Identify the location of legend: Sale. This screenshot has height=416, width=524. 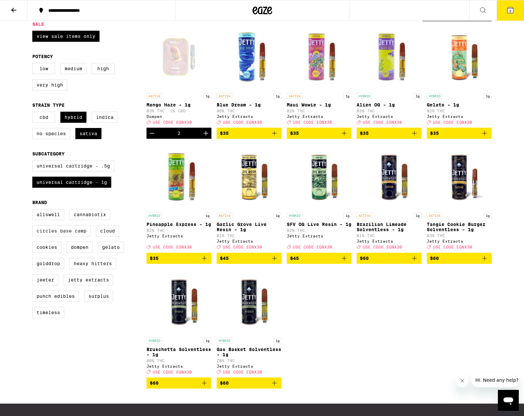
(38, 24).